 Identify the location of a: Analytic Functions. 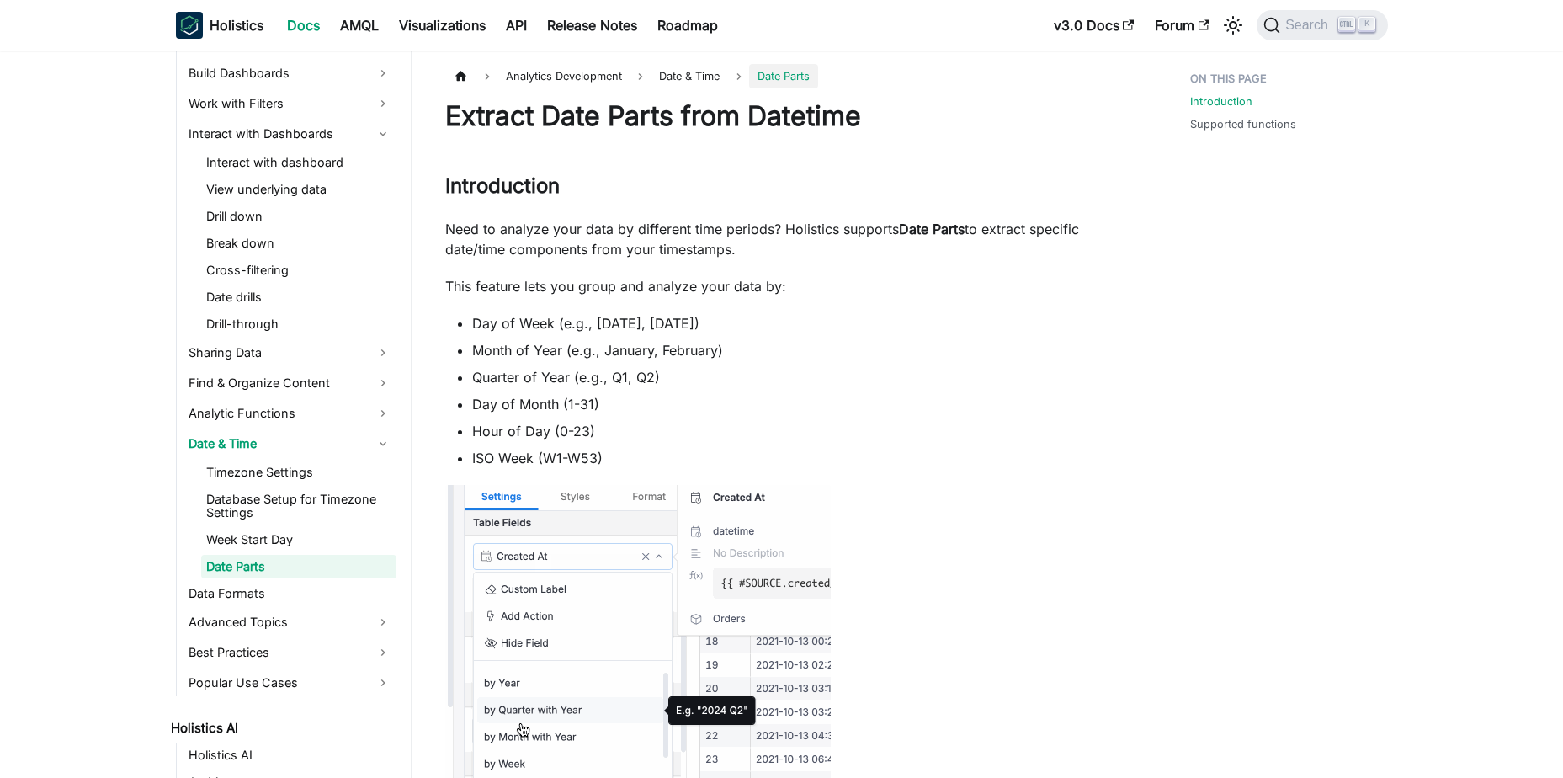
(290, 413).